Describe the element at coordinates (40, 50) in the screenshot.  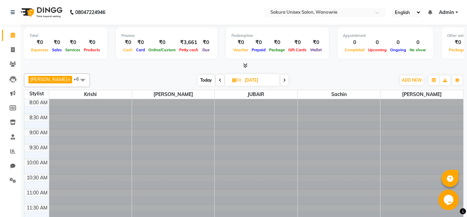
I see `span: Expenses` at that location.